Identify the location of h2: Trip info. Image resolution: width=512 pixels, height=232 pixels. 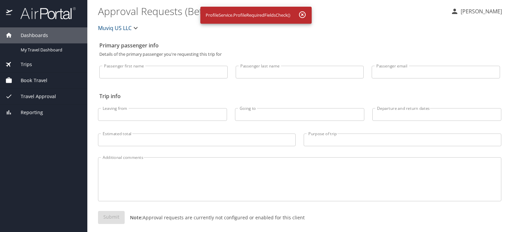
(300, 96).